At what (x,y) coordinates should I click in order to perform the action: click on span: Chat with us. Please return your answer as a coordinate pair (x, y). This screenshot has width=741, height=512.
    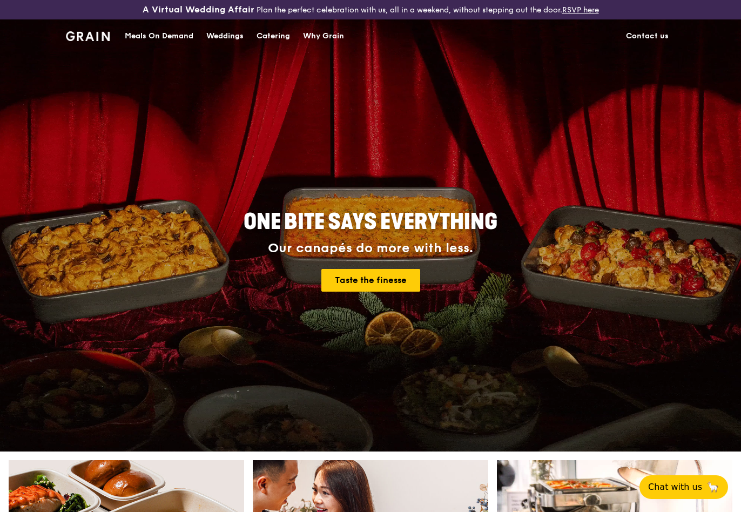
    Looking at the image, I should click on (675, 487).